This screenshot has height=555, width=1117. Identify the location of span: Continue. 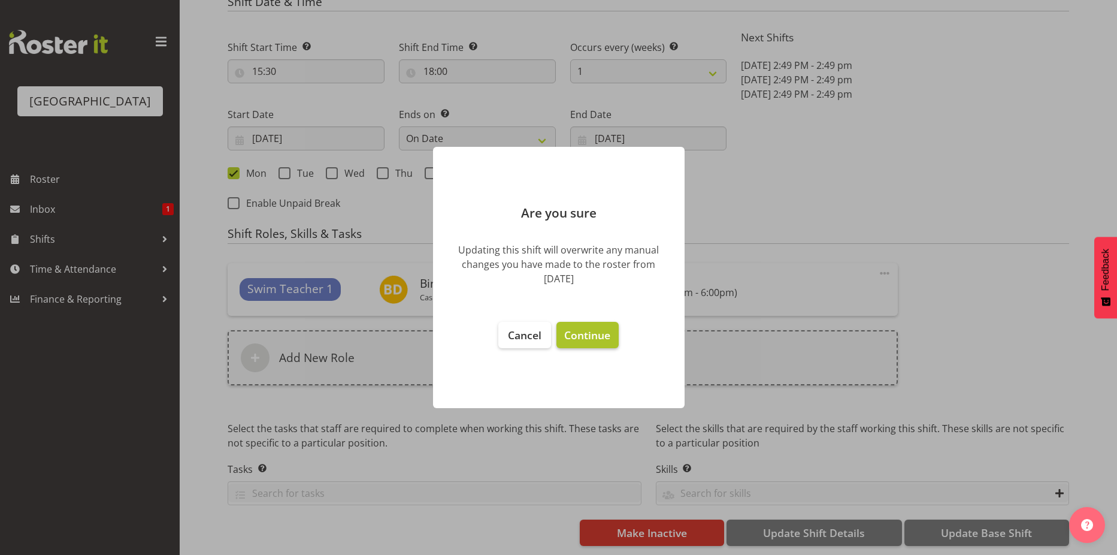
(587, 335).